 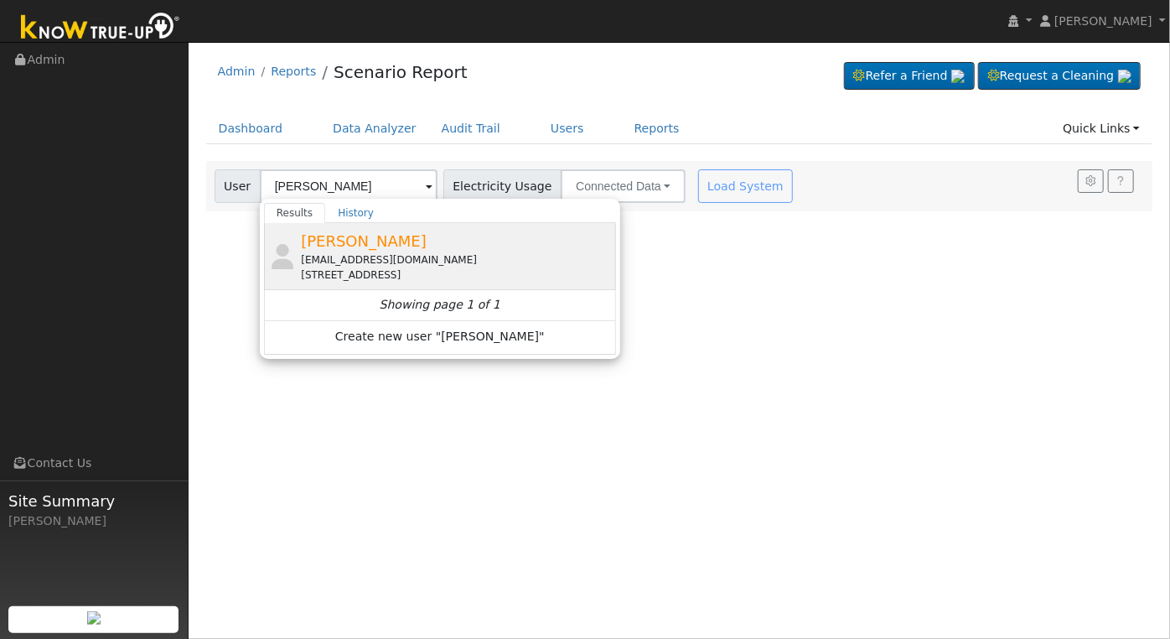 What do you see at coordinates (101, 28) in the screenshot?
I see `img: Know True-Up` at bounding box center [101, 28].